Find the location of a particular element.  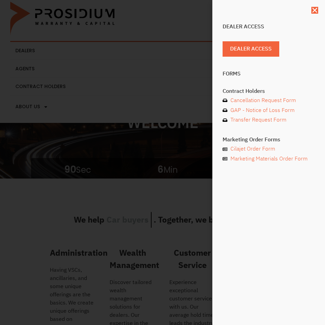

span: Dealer Access is located at coordinates (251, 49).